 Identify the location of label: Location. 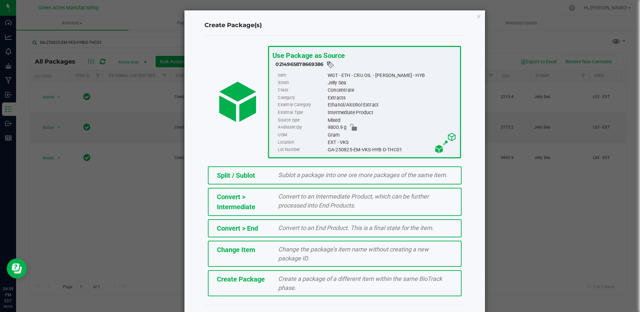
(302, 142).